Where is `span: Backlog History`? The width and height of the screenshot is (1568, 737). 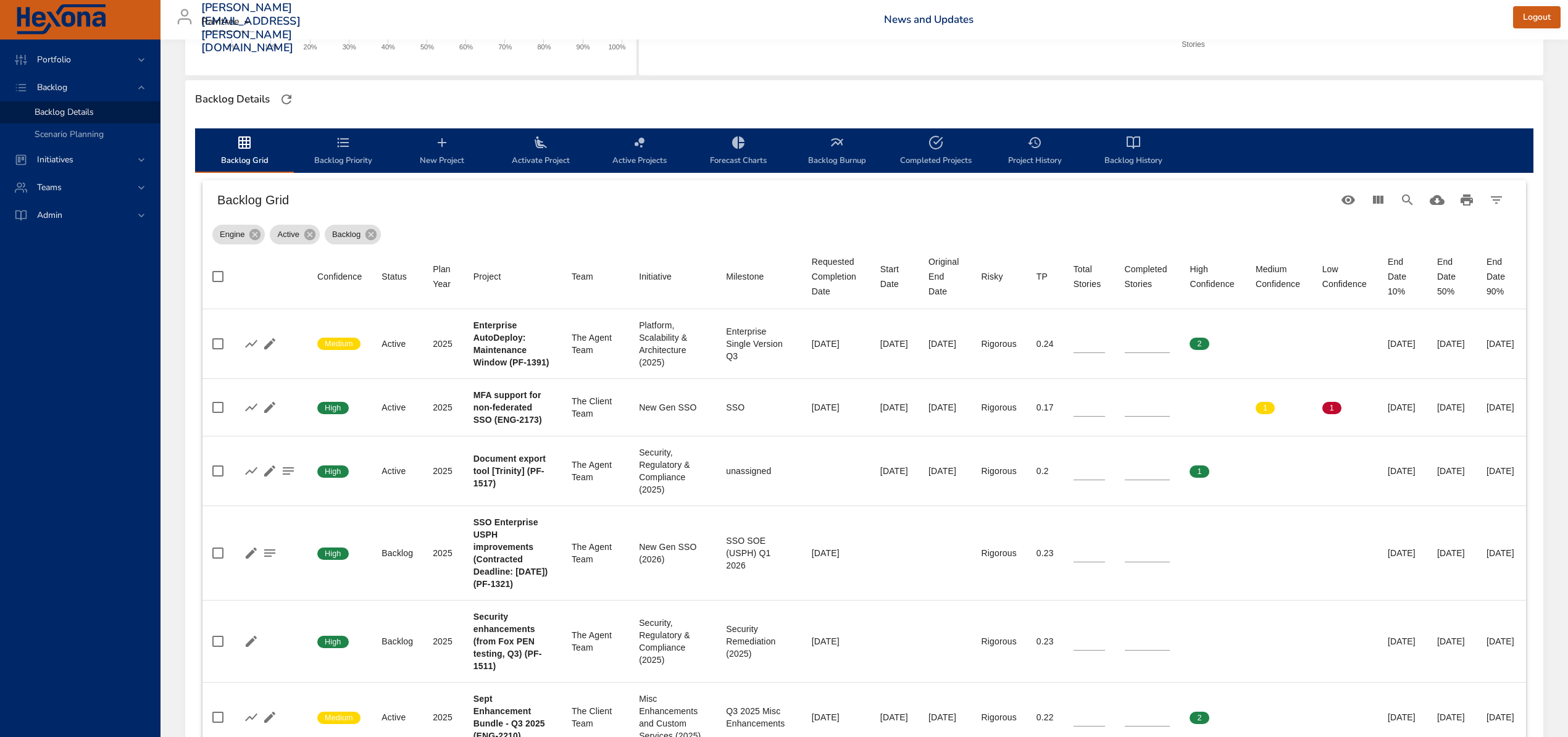 span: Backlog History is located at coordinates (1133, 151).